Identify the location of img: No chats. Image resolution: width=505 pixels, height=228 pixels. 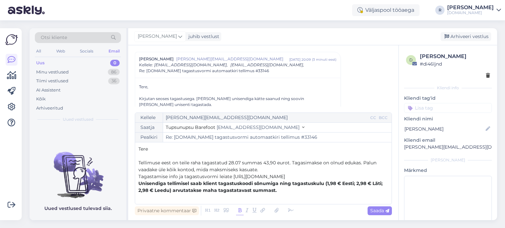
(78, 170).